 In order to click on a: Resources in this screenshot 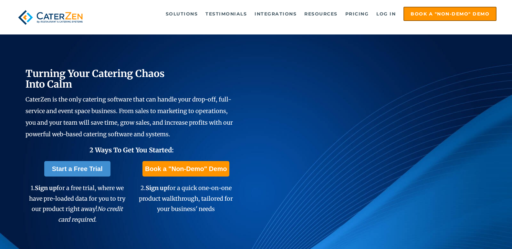, I will do `click(320, 14)`.